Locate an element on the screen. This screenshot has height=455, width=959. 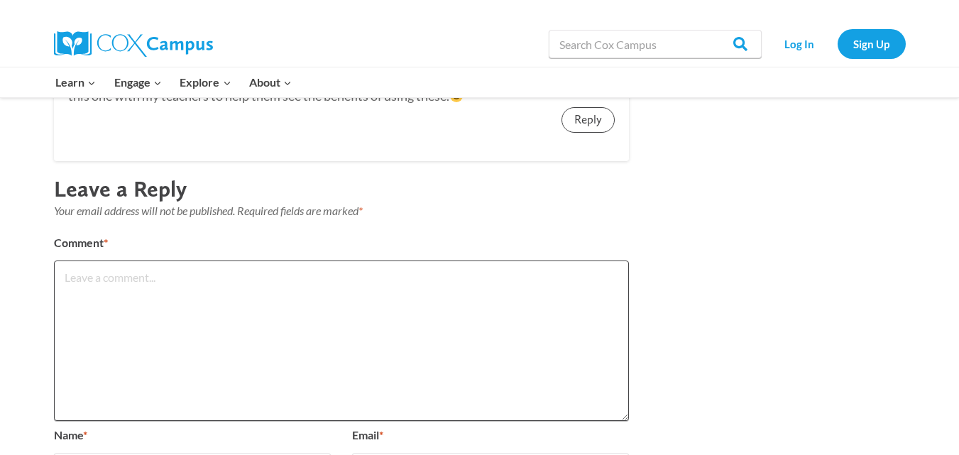
span: Required fields are marked is located at coordinates (300, 210).